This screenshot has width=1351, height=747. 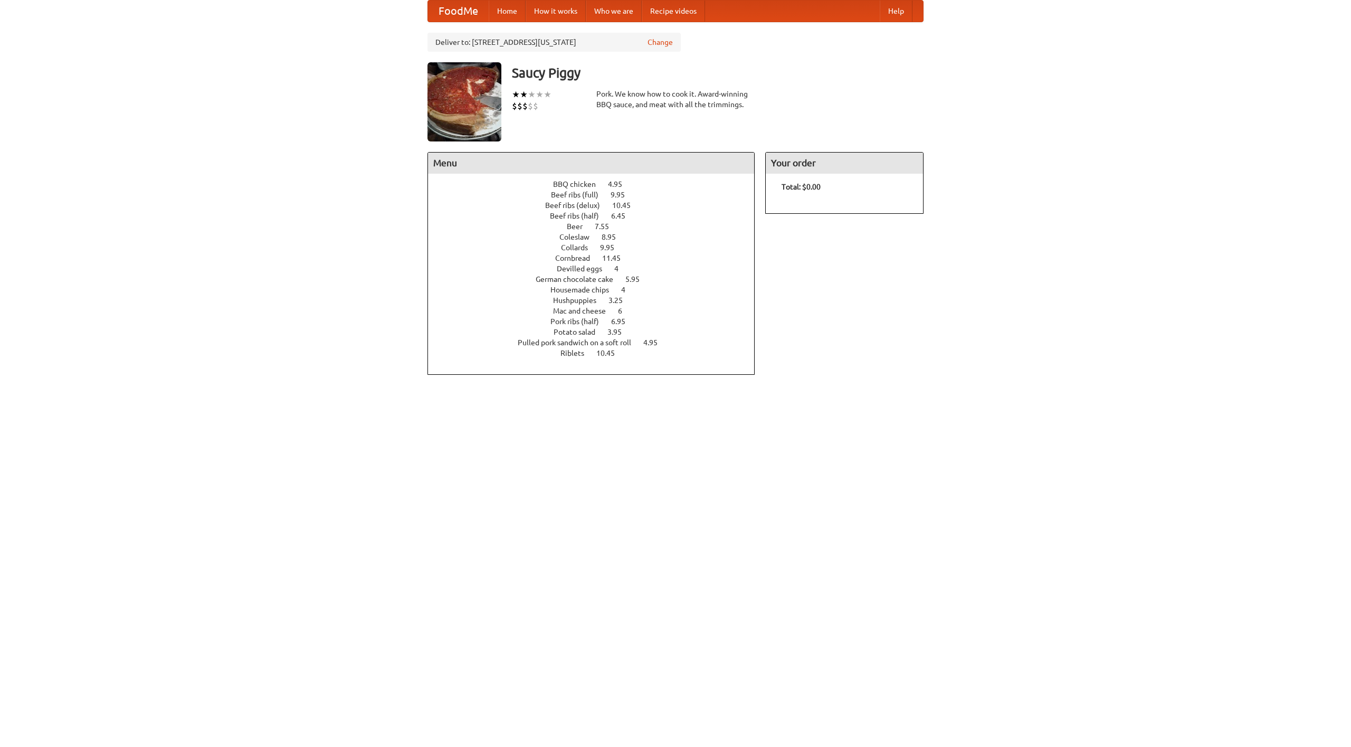 I want to click on a: Housemade chips 4, so click(x=597, y=290).